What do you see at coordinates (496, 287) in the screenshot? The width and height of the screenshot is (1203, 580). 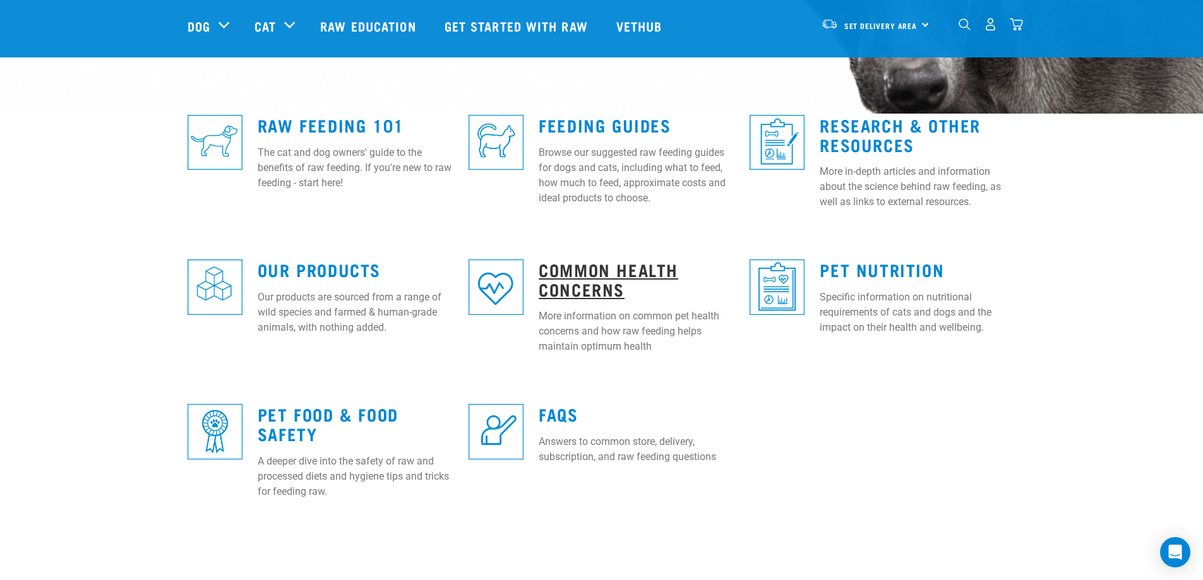 I see `img: re-icons-heart-sq-blue.png` at bounding box center [496, 287].